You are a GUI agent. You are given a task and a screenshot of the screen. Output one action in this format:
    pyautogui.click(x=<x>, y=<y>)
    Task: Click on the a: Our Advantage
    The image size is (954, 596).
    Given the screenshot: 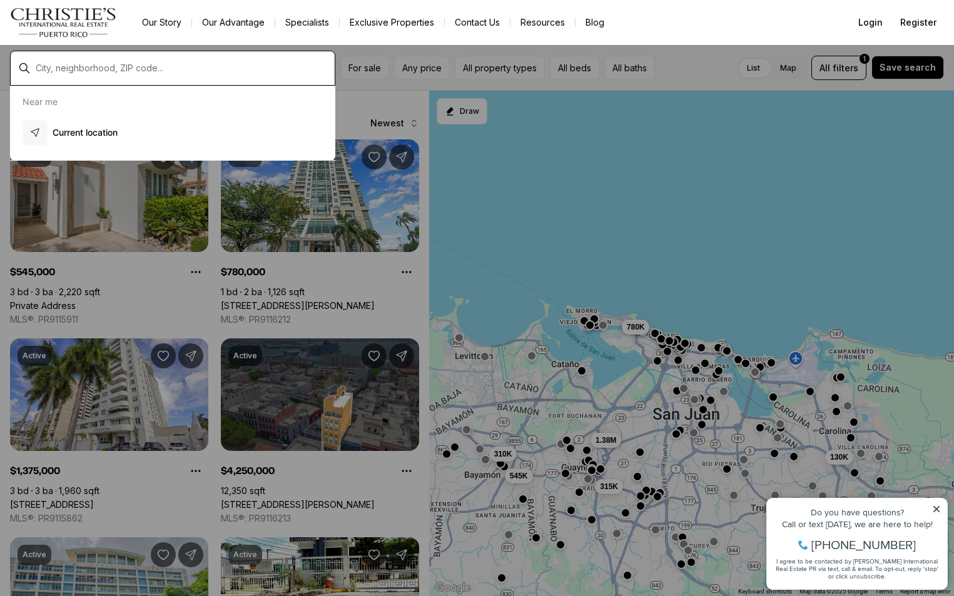 What is the action you would take?
    pyautogui.click(x=233, y=23)
    